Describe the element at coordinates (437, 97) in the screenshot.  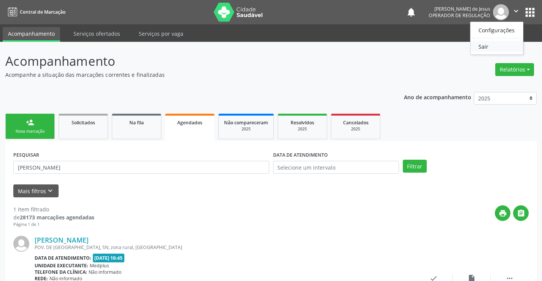
I see `p: Ano de acompanhamento` at that location.